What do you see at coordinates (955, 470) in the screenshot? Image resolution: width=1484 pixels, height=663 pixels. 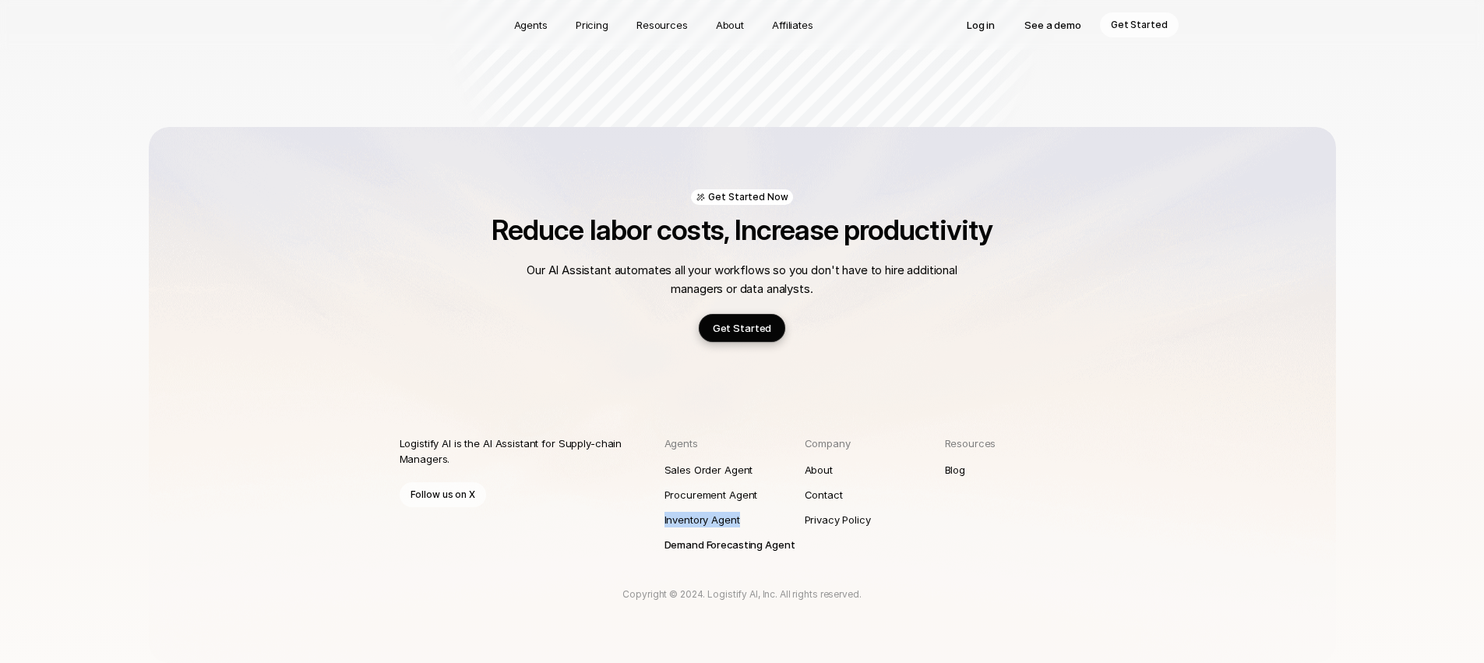 I see `p: Blog` at bounding box center [955, 470].